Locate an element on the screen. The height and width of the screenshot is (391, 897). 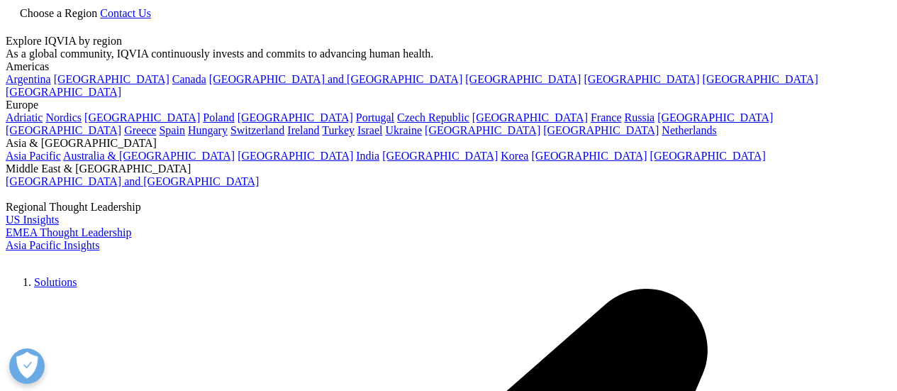
a: France is located at coordinates (606, 117).